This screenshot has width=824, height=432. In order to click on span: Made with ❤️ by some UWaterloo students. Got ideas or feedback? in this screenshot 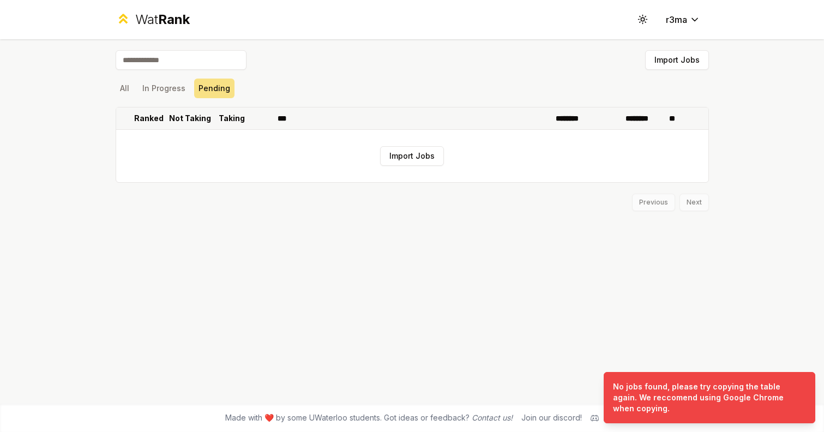, I will do `click(369, 418)`.